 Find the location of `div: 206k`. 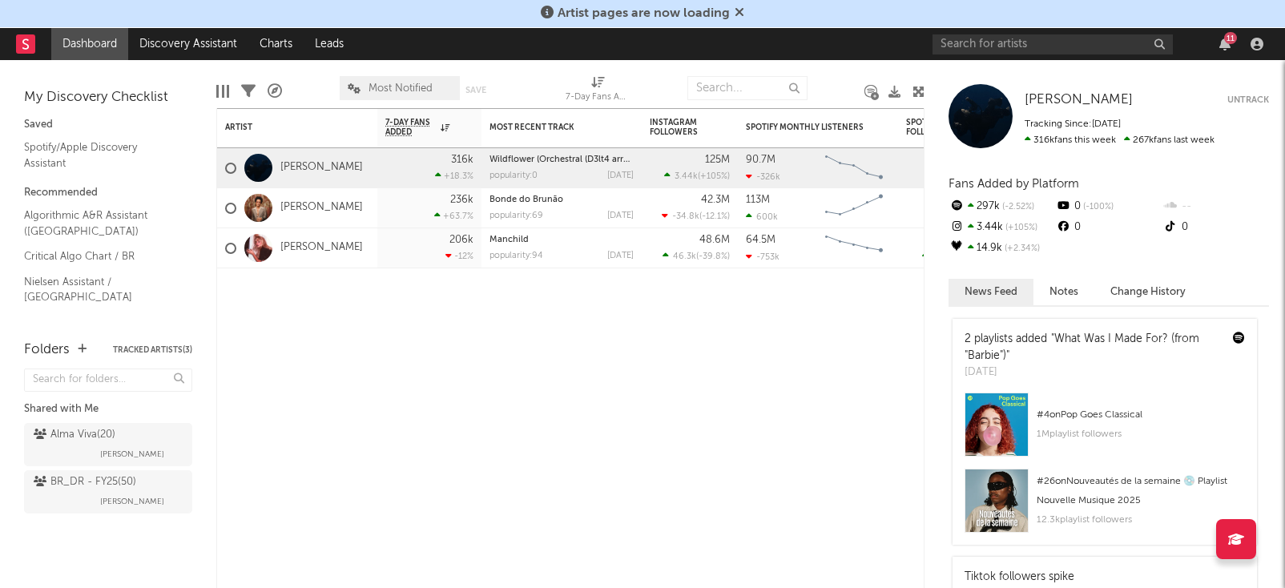

div: 206k is located at coordinates (461, 240).